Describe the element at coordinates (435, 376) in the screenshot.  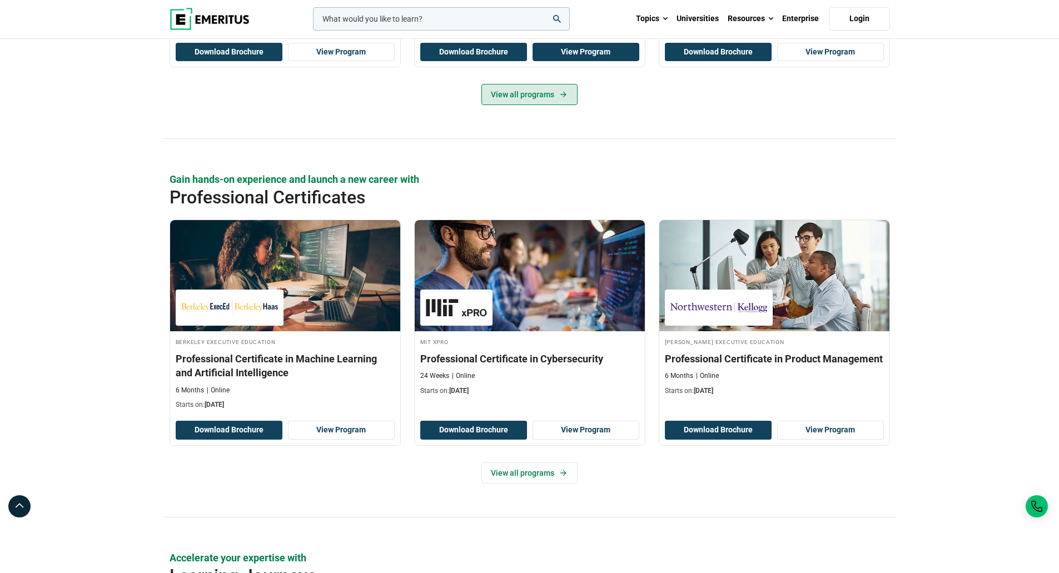
I see `p: 24 Weeks` at that location.